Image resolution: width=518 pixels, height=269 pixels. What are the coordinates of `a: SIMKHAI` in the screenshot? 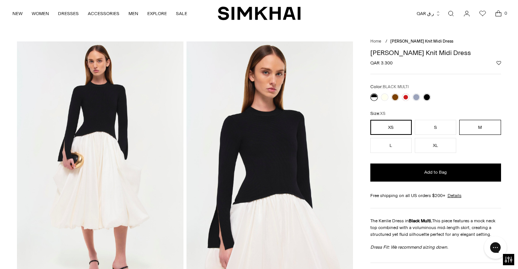 It's located at (259, 13).